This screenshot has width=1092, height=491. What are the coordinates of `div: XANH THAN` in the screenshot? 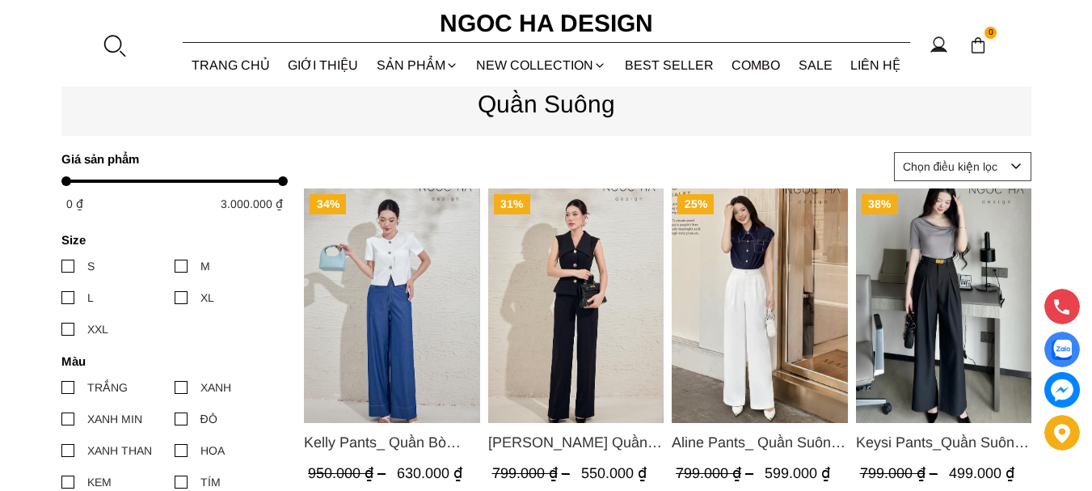 It's located at (120, 450).